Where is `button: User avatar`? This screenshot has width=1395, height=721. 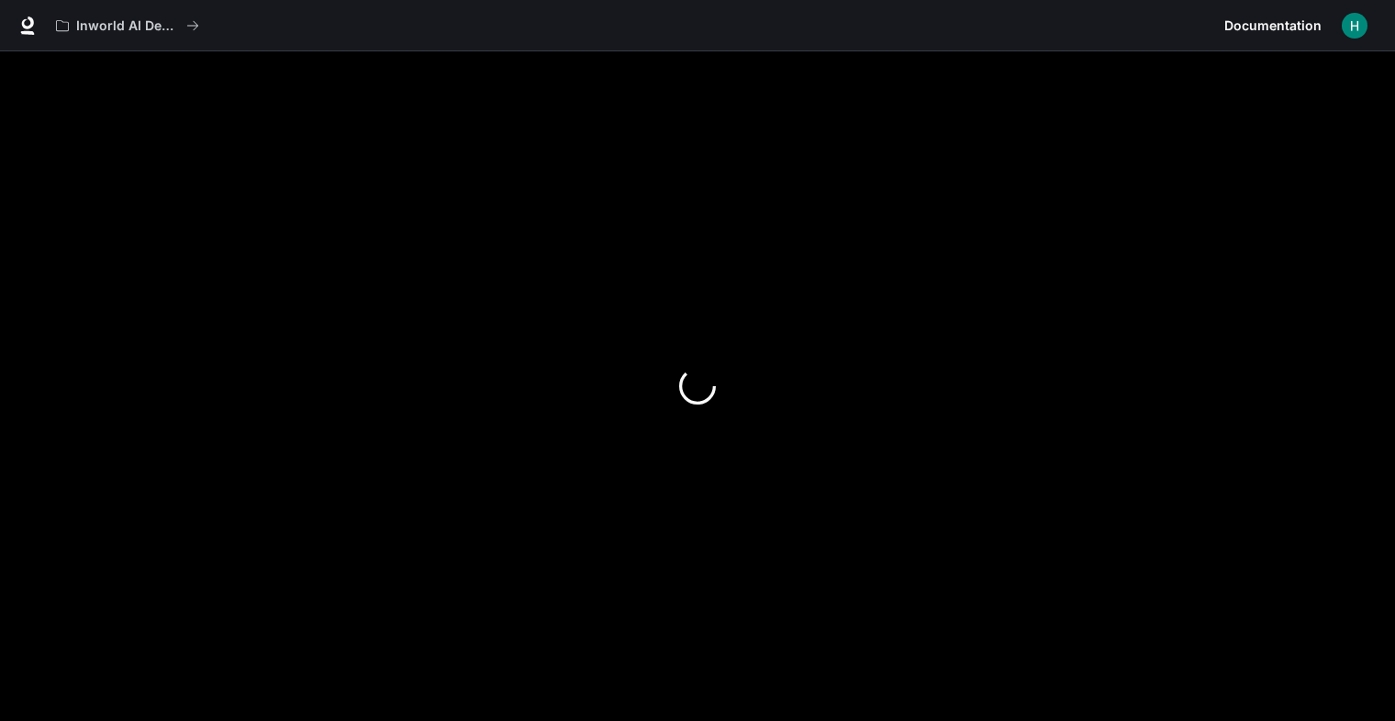
button: User avatar is located at coordinates (1355, 26).